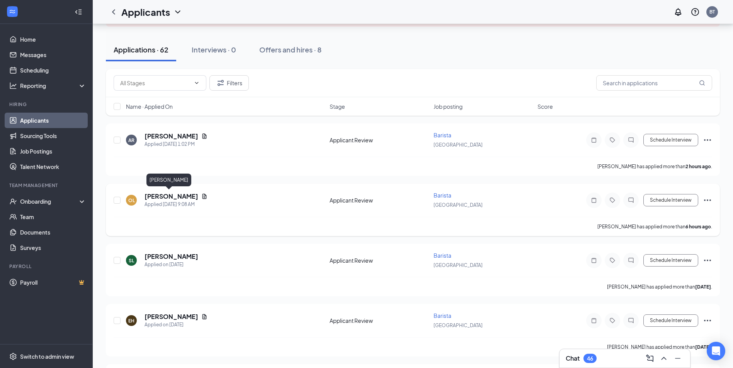 This screenshot has height=368, width=733. I want to click on a: Documents, so click(53, 233).